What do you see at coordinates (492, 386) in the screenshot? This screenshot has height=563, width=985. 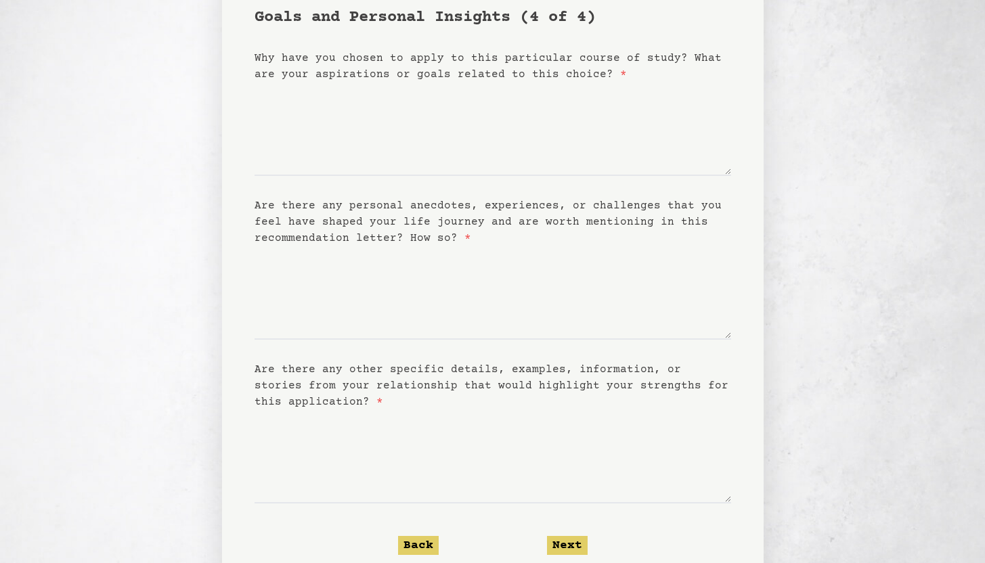 I see `label: Are there any other specific details, examples, information, or stories from your relationship th...` at bounding box center [492, 386].